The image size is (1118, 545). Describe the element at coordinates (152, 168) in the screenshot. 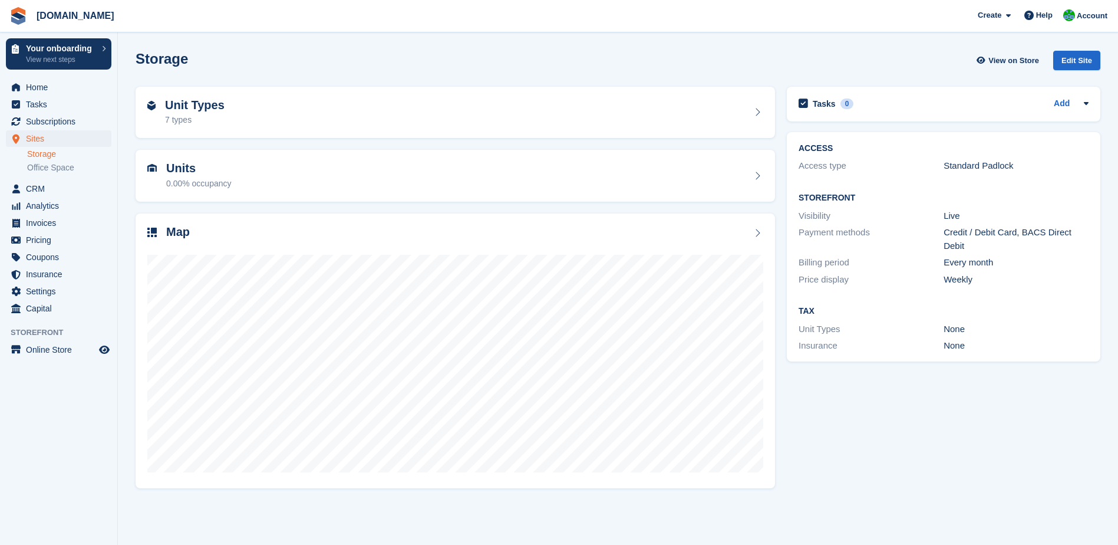

I see `img: unit-icn-7be61d7bf1b0ce9d3e12c5938cc71ed9869f7b940bace4675aadf7bd6d80202e.svg` at that location.